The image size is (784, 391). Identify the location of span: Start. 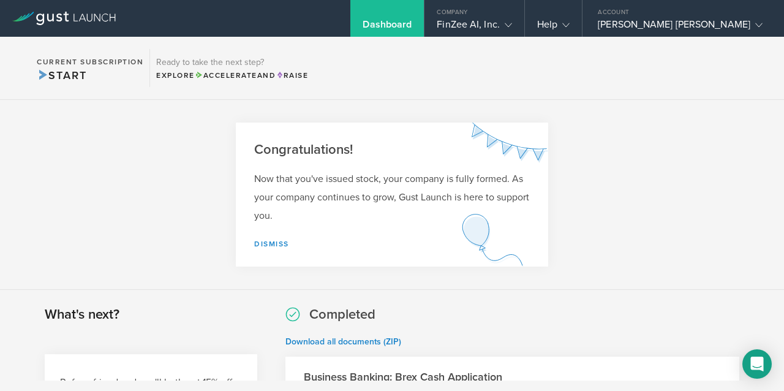
(61, 75).